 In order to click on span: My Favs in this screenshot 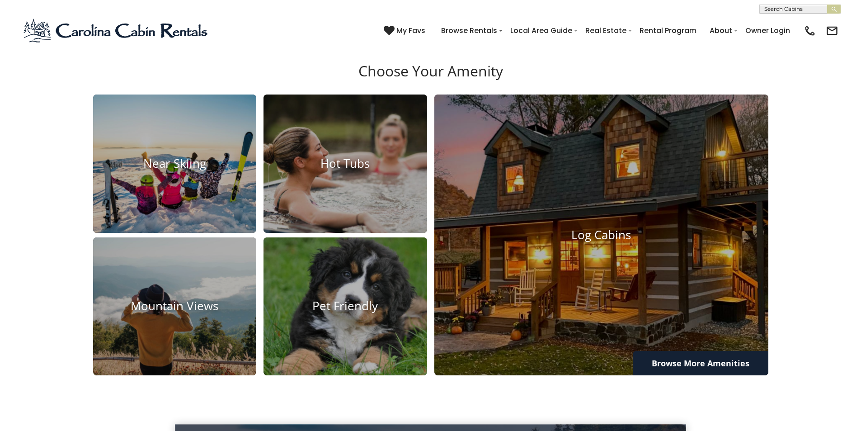, I will do `click(411, 30)`.